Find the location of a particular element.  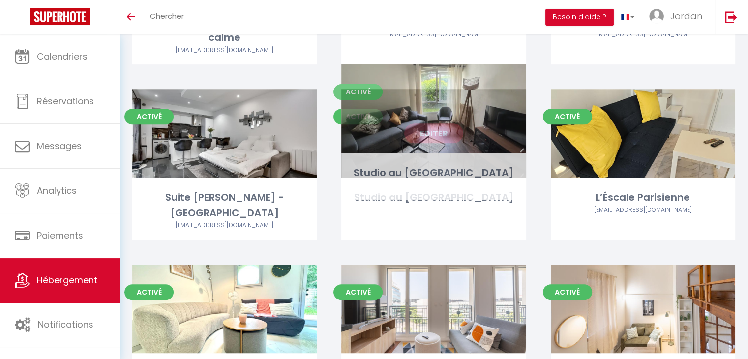

span: Jordan is located at coordinates (686, 16).